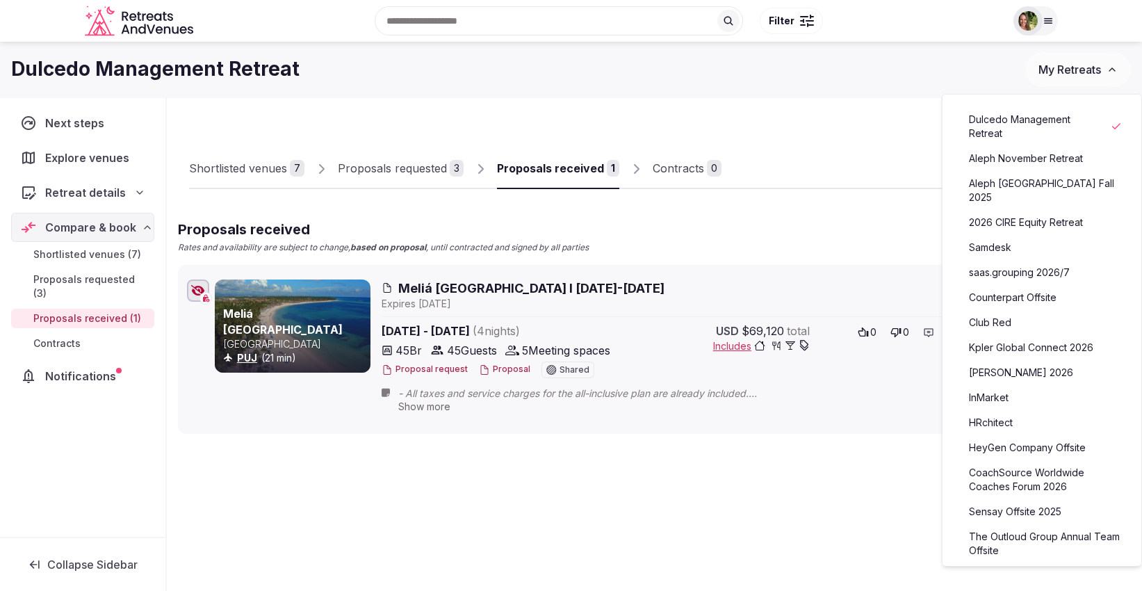 The width and height of the screenshot is (1142, 591). Describe the element at coordinates (247, 357) in the screenshot. I see `a: PUJ` at that location.